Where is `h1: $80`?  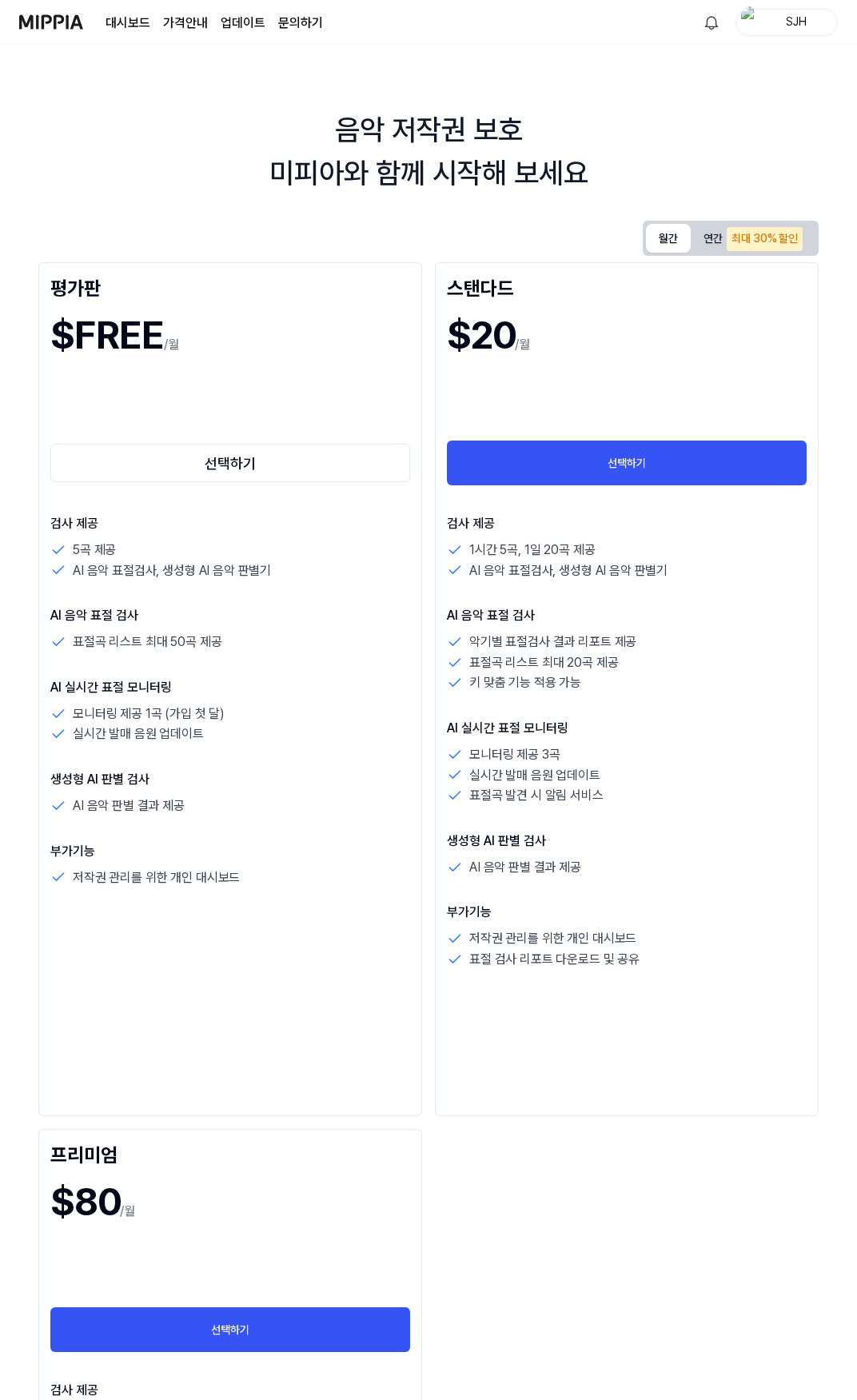
h1: $80 is located at coordinates (85, 1202).